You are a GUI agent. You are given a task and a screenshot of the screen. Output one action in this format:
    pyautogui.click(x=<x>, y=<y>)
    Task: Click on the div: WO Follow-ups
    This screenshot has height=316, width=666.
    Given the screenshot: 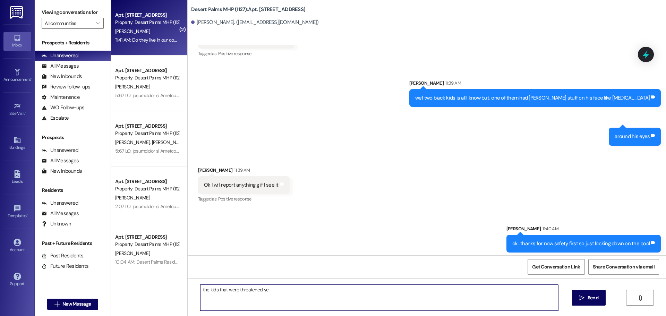 What is the action you would take?
    pyautogui.click(x=63, y=108)
    